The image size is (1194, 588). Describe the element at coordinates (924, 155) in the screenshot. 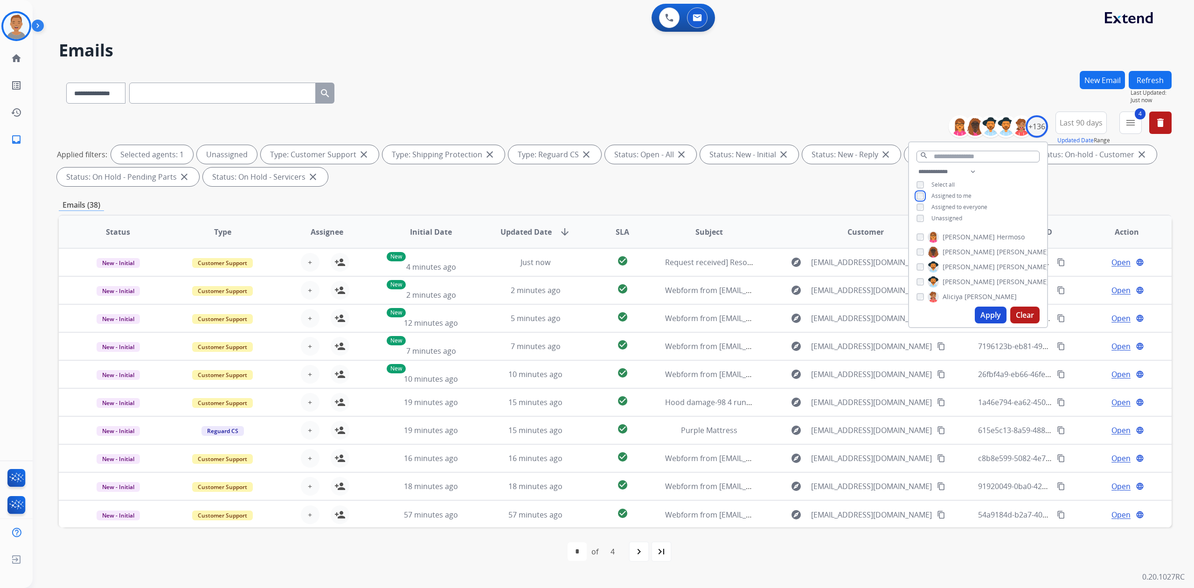

I see `mat-icon: search` at that location.